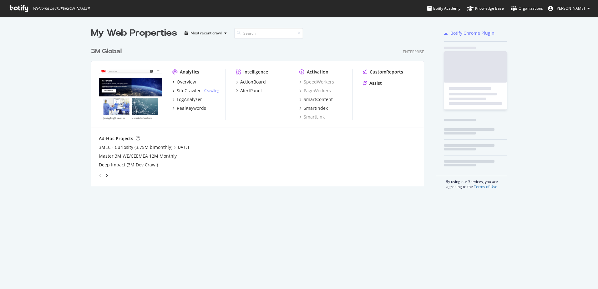 This screenshot has height=289, width=598. I want to click on div: angle-right, so click(107, 175).